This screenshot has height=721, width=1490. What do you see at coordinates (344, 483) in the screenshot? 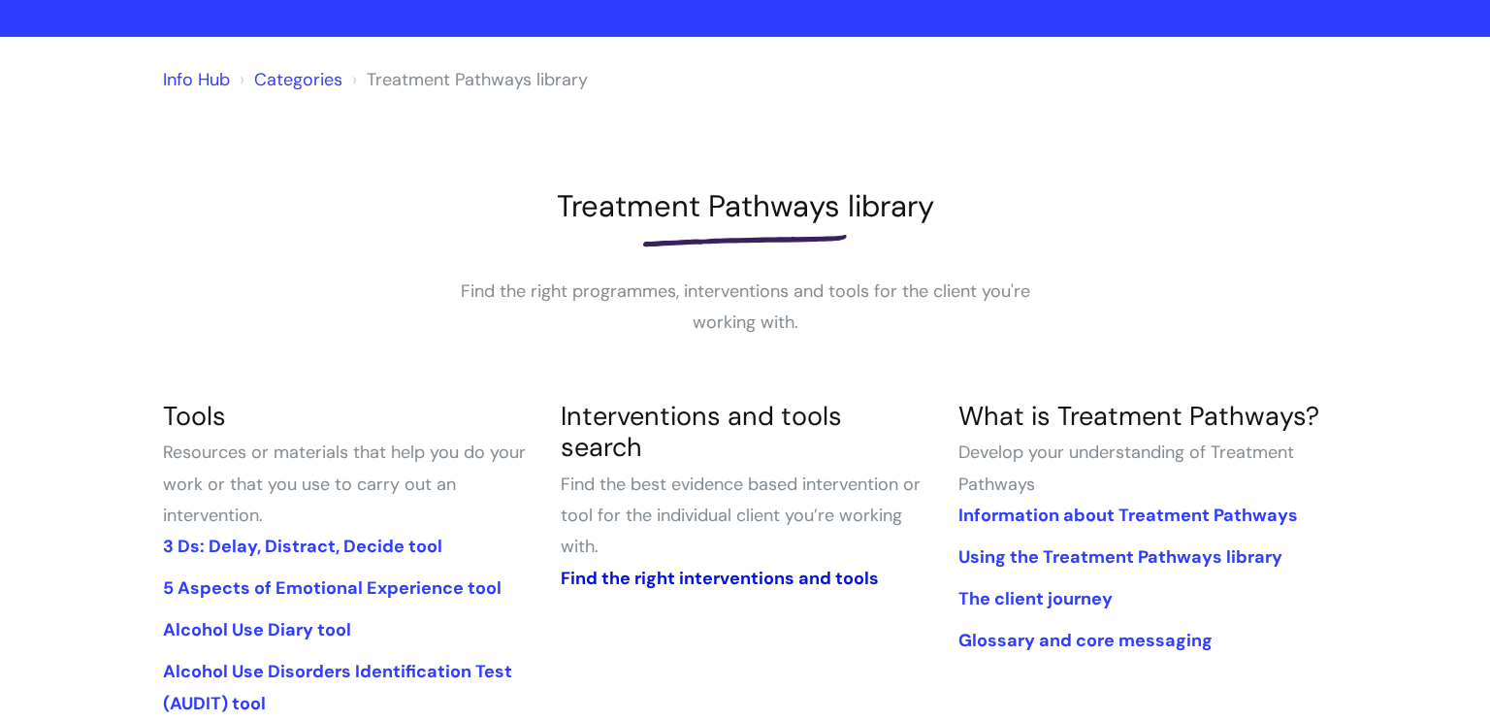
I see `span: Resources or materials that help you do your work or that you use to carry out an intervention.` at bounding box center [344, 483].